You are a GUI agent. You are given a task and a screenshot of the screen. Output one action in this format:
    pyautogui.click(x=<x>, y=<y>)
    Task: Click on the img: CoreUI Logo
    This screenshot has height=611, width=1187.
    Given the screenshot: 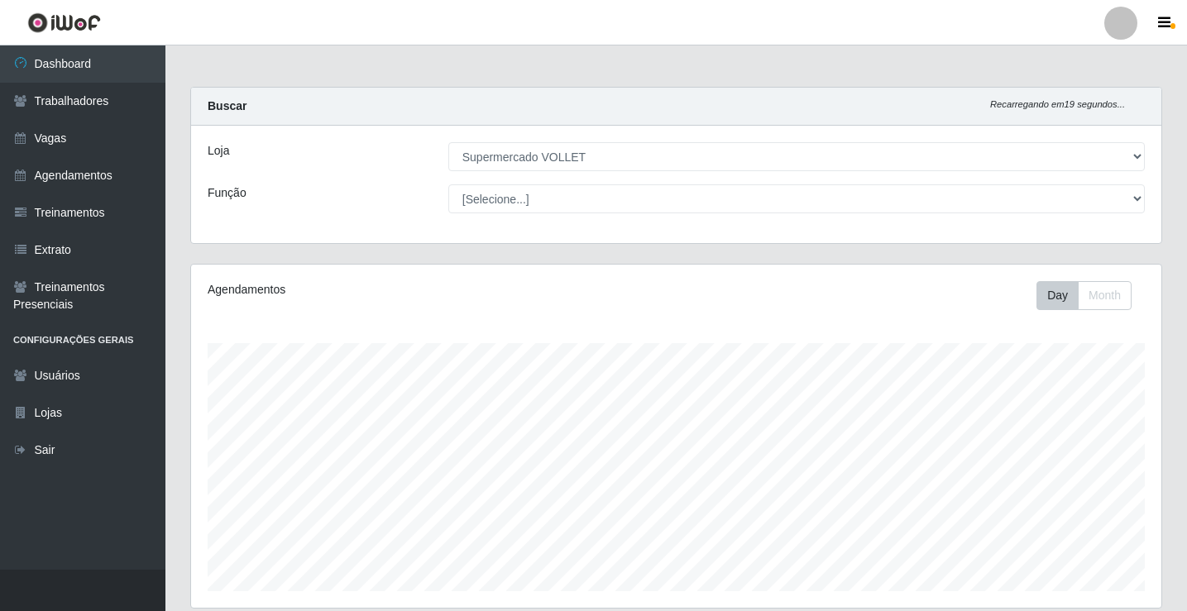 What is the action you would take?
    pyautogui.click(x=64, y=22)
    